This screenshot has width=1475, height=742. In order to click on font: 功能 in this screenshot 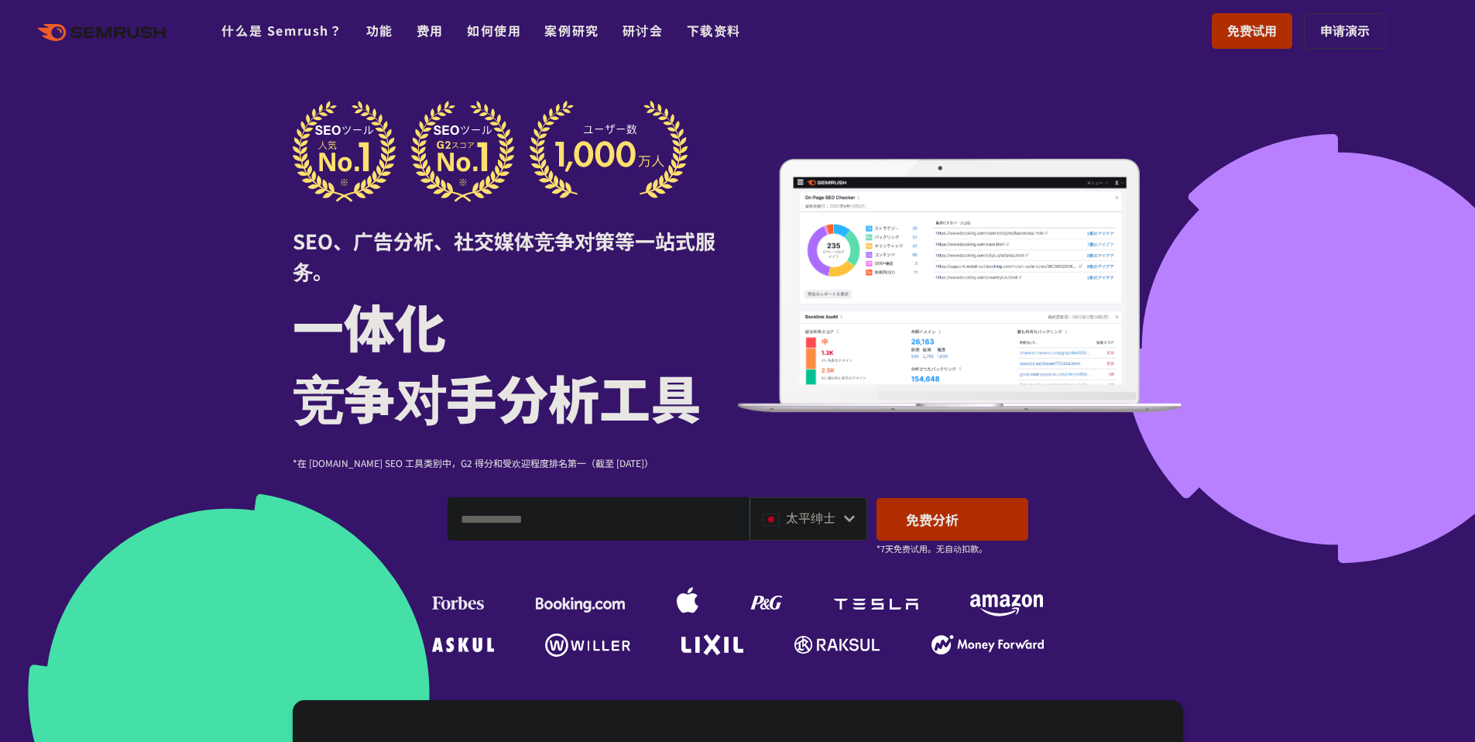, I will do `click(379, 30)`.